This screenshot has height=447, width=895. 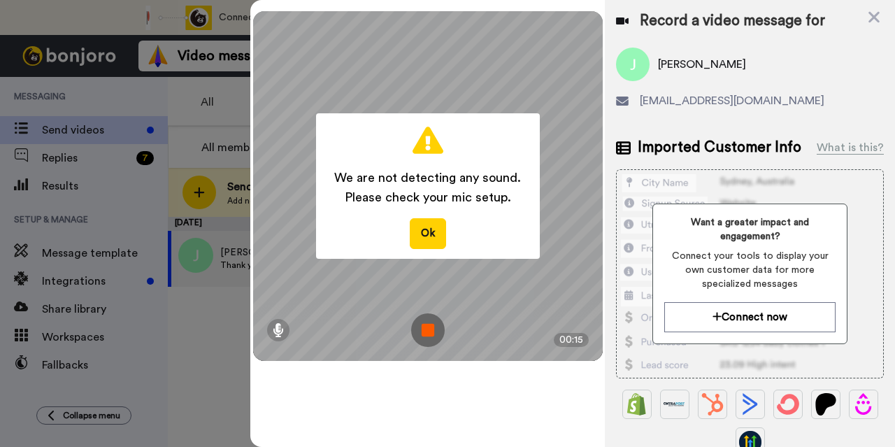 I want to click on span: Want a greater impact and engagement?, so click(x=750, y=229).